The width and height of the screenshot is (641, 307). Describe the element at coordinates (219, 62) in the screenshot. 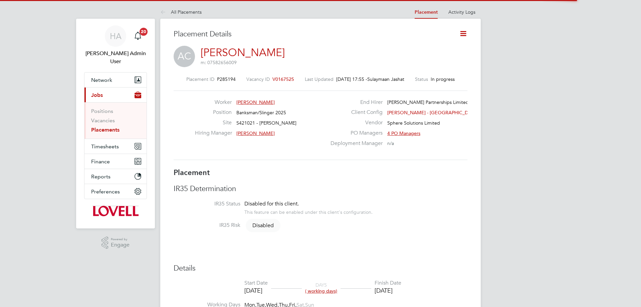

I see `span: m: 07582656009` at that location.